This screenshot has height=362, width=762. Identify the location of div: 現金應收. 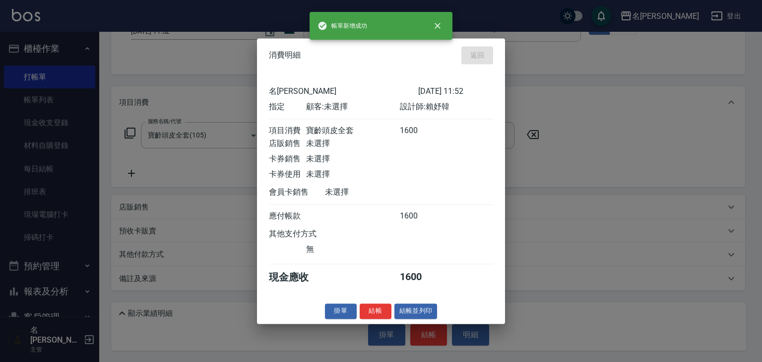
(297, 277).